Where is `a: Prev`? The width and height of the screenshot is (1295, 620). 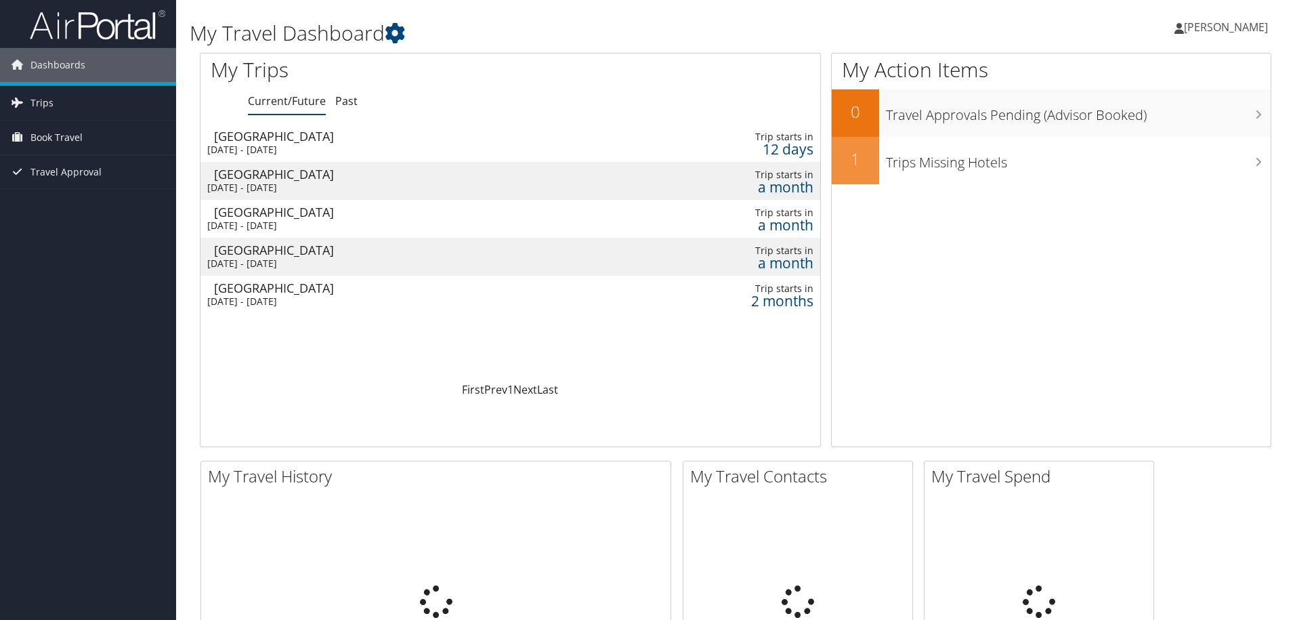 a: Prev is located at coordinates (496, 389).